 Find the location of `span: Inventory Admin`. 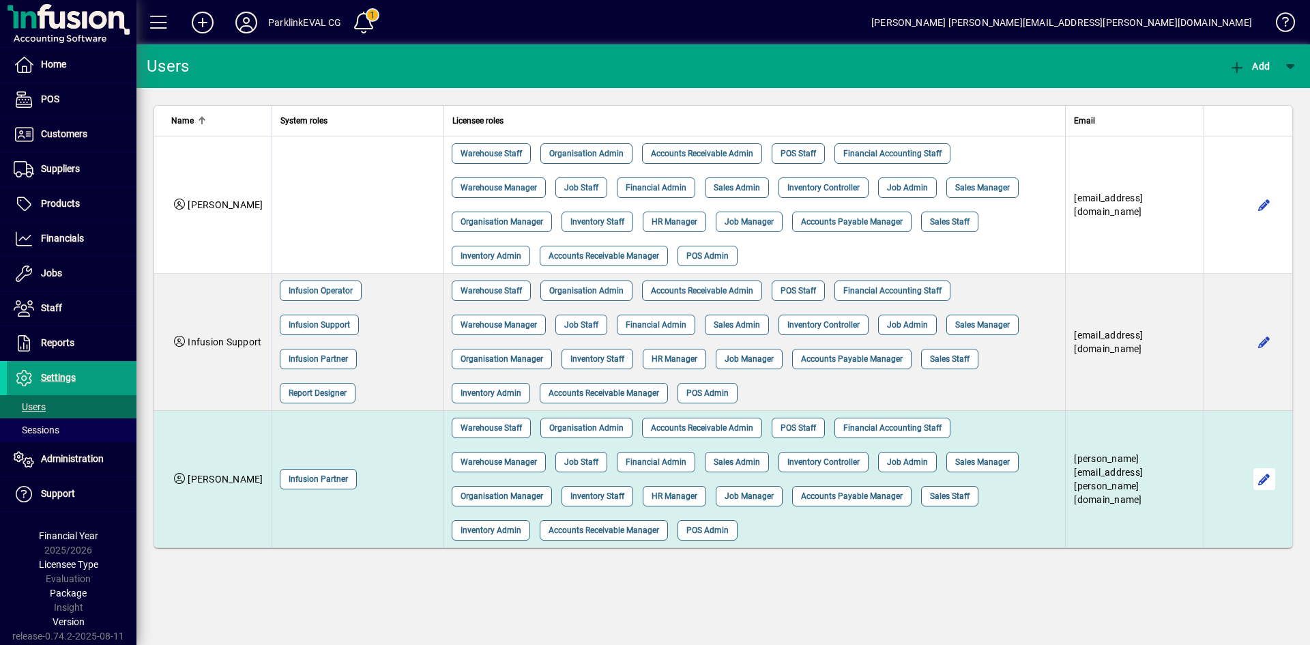

span: Inventory Admin is located at coordinates (491, 530).